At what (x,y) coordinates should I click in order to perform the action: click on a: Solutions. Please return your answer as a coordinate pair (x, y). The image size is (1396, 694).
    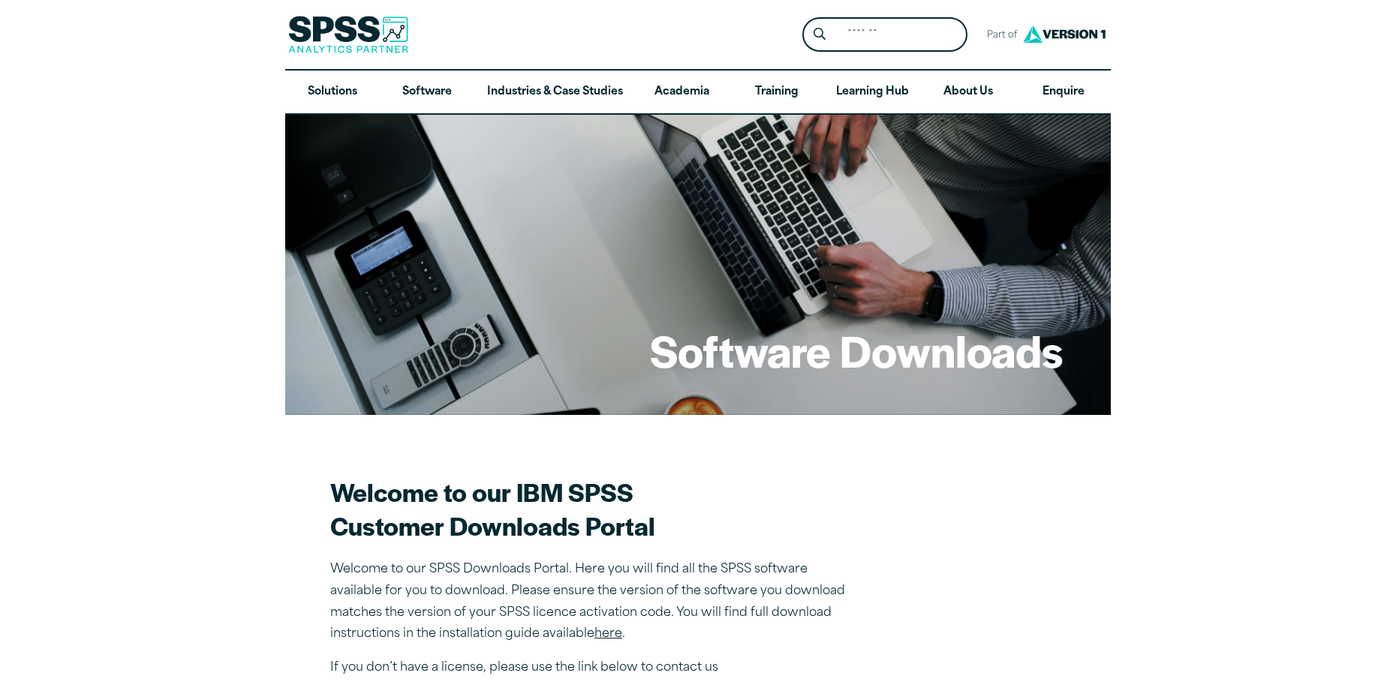
    Looking at the image, I should click on (333, 92).